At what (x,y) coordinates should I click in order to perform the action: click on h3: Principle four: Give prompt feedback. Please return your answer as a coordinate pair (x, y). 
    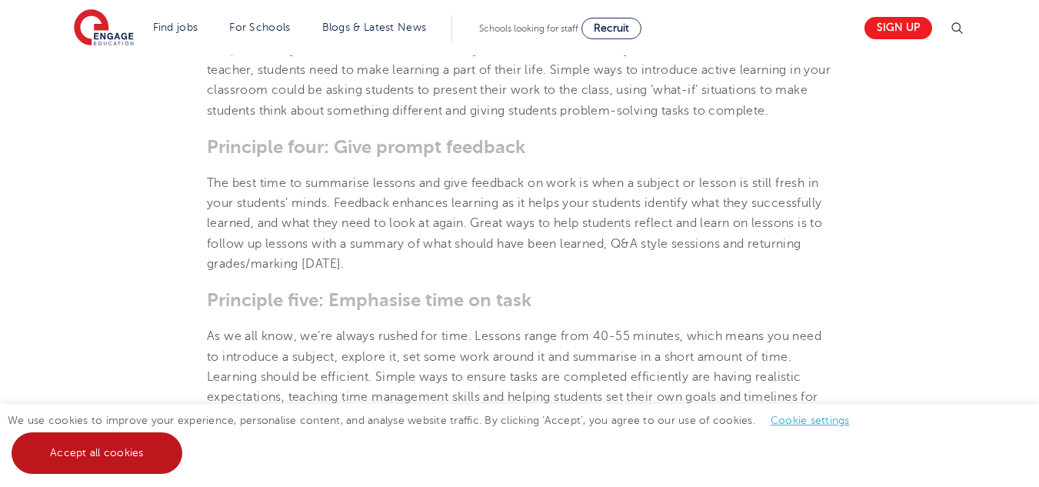
    Looking at the image, I should click on (519, 147).